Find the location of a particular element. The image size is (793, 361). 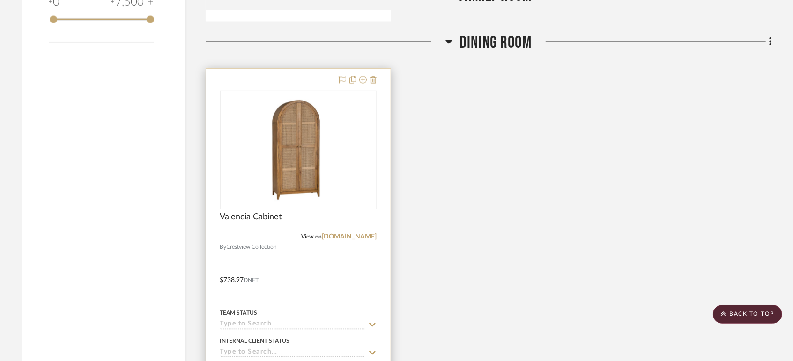

span: By is located at coordinates (223, 248).